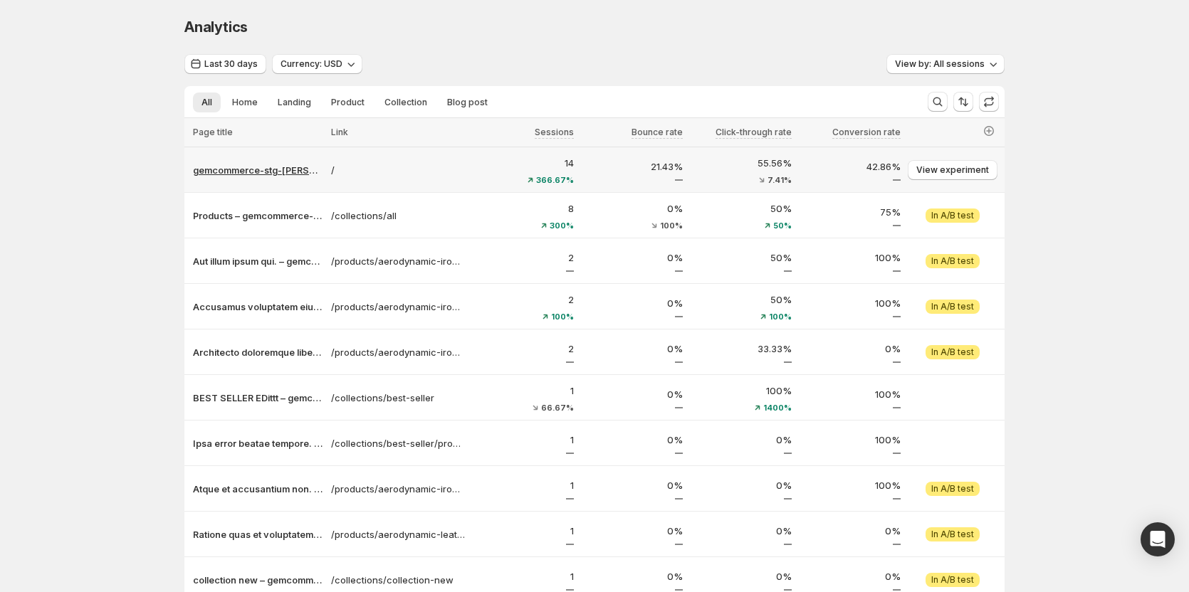 The height and width of the screenshot is (592, 1189). Describe the element at coordinates (348, 103) in the screenshot. I see `span: Product` at that location.